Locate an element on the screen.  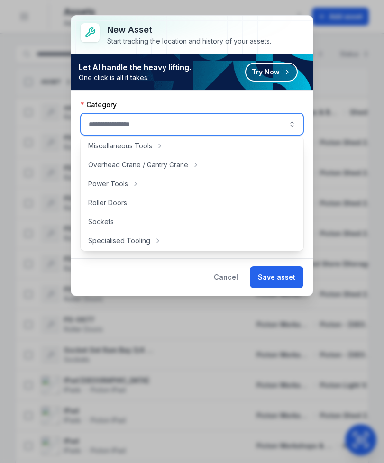
button: Try Now is located at coordinates (271, 72).